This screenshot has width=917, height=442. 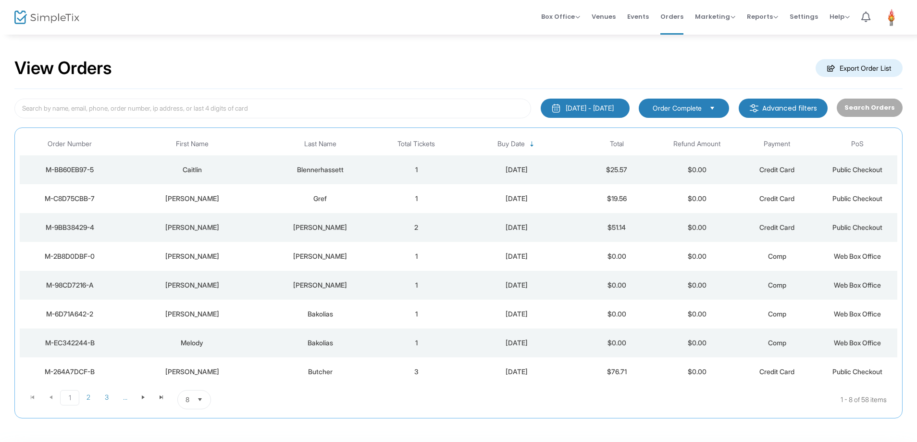 I want to click on div: Gref, so click(x=320, y=198).